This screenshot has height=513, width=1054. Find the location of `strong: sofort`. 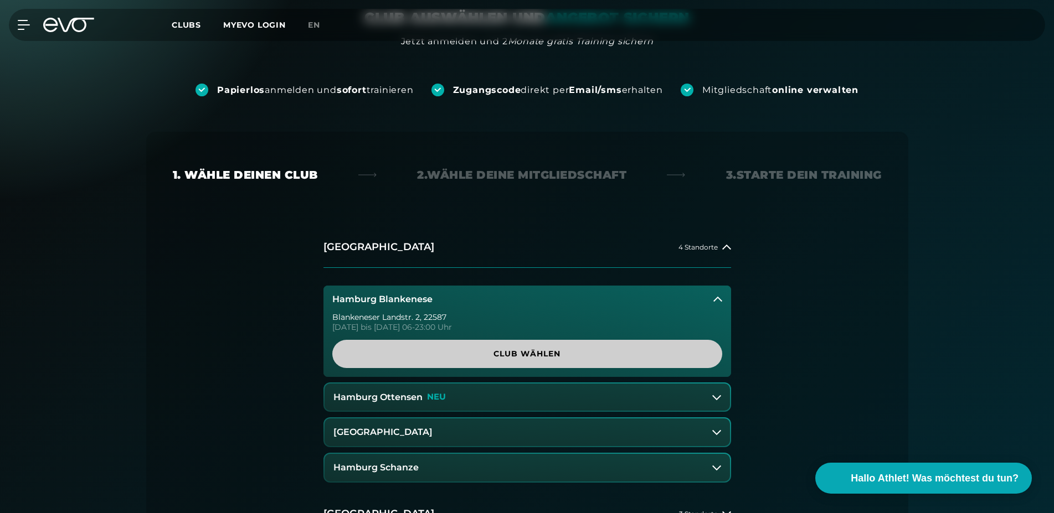

strong: sofort is located at coordinates (352, 90).